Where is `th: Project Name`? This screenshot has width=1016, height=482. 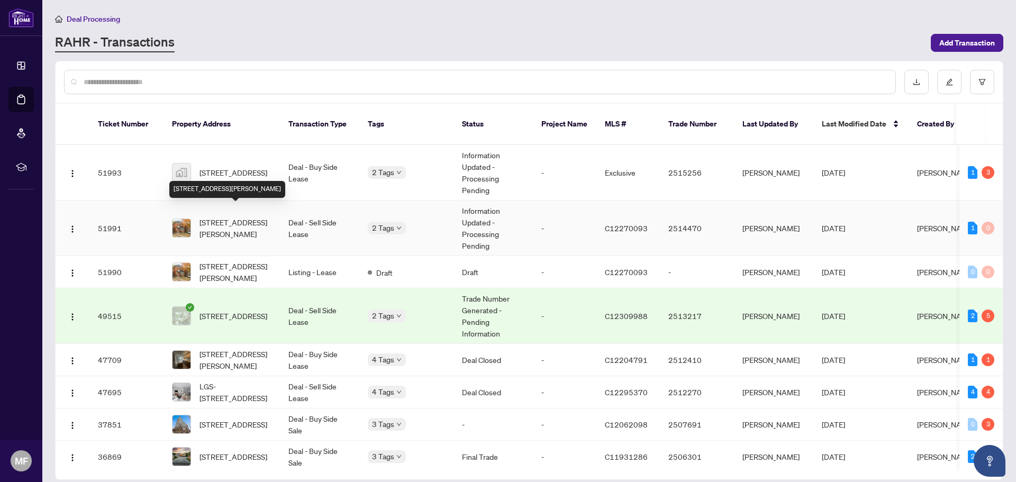
th: Project Name is located at coordinates (565, 124).